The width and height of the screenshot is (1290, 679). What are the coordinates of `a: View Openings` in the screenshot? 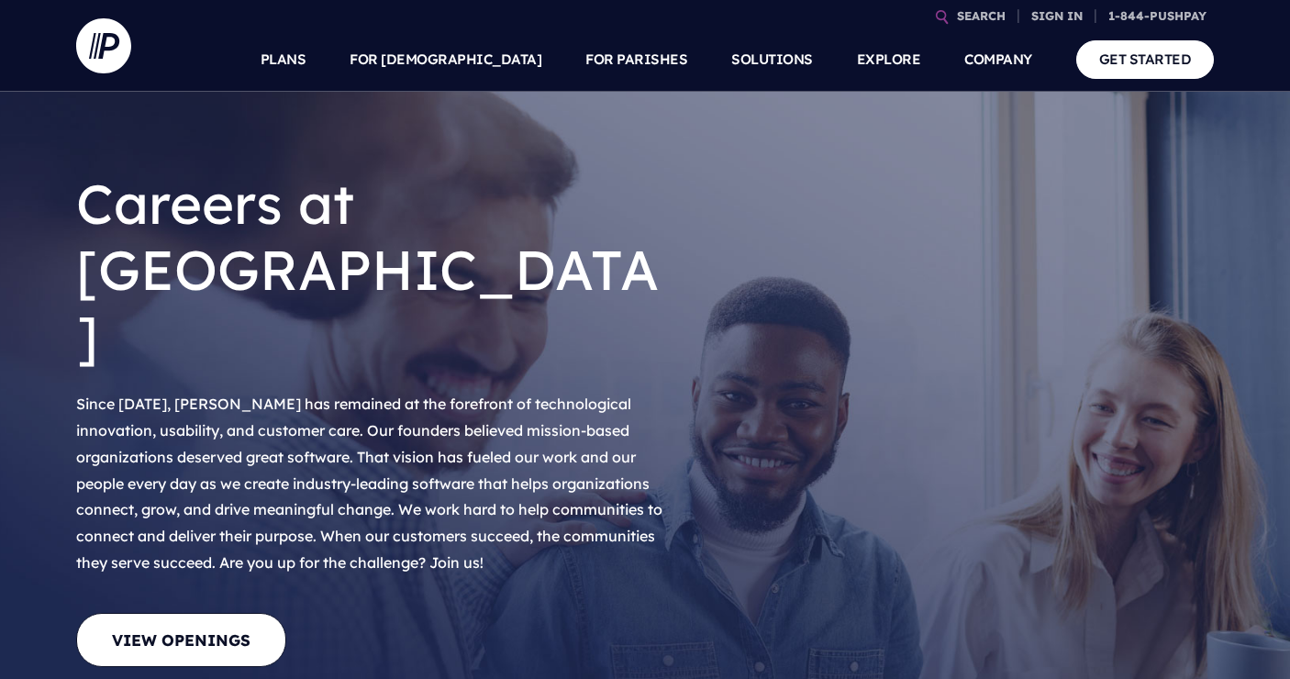 It's located at (181, 640).